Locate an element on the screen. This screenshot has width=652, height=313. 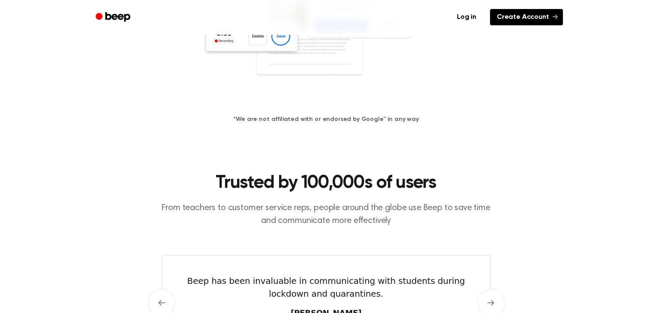
a: Create Account is located at coordinates (526, 17).